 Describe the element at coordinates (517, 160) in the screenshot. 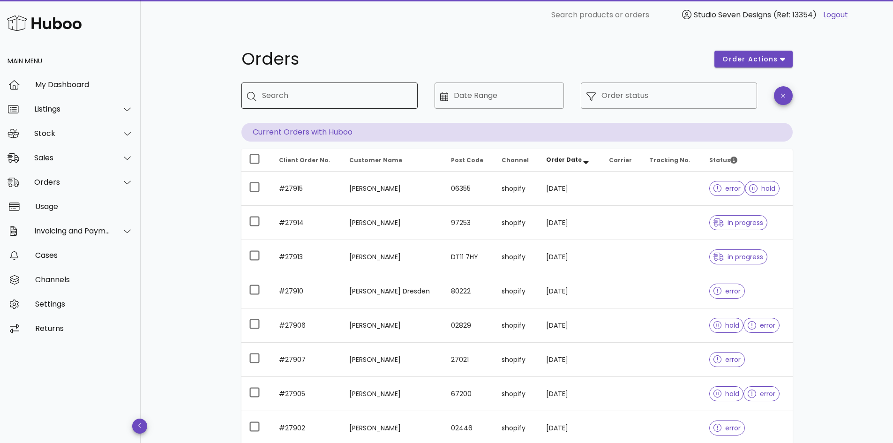

I see `th: Channel` at that location.